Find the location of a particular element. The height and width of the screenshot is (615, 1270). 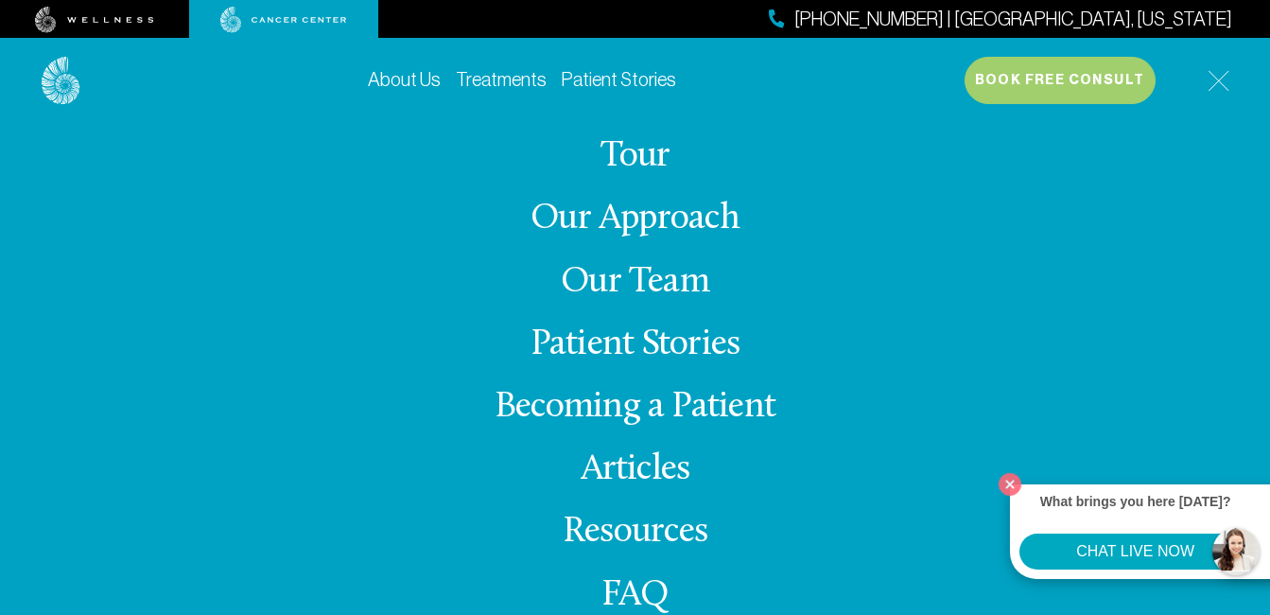

img: cancer center is located at coordinates (284, 20).